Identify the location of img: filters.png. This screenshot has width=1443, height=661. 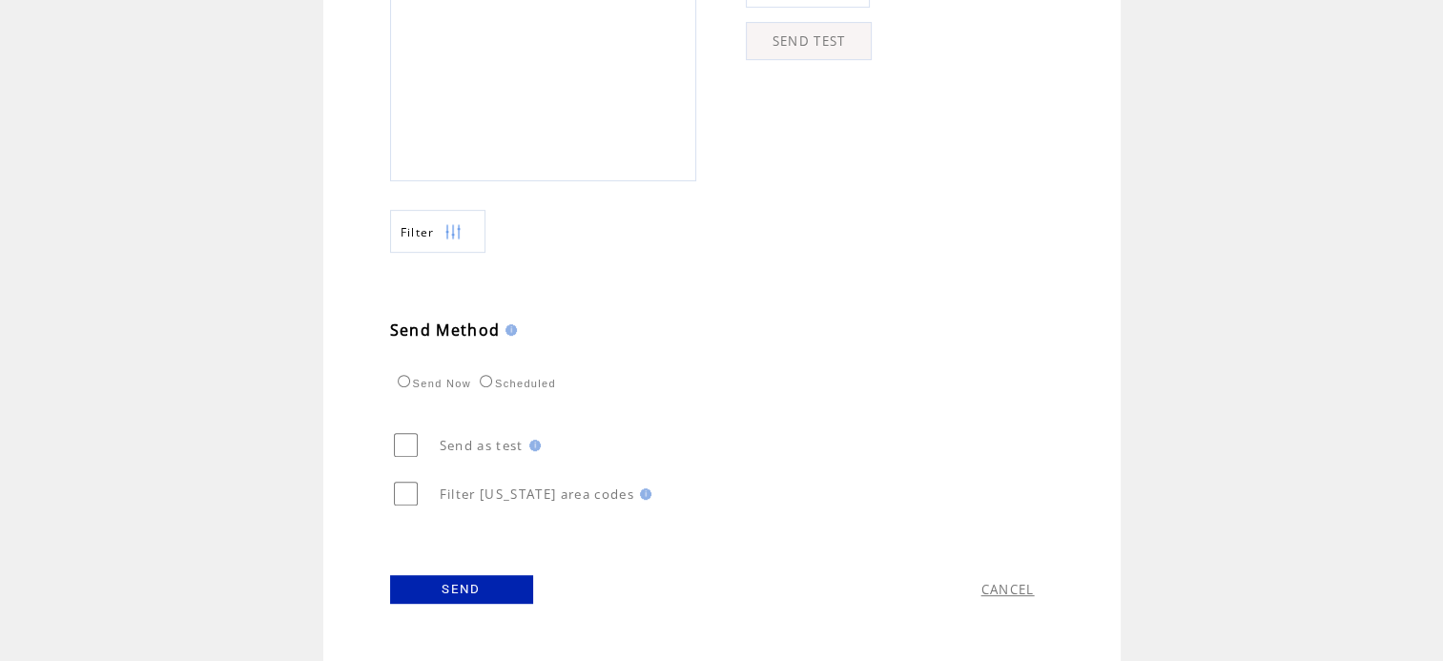
(453, 232).